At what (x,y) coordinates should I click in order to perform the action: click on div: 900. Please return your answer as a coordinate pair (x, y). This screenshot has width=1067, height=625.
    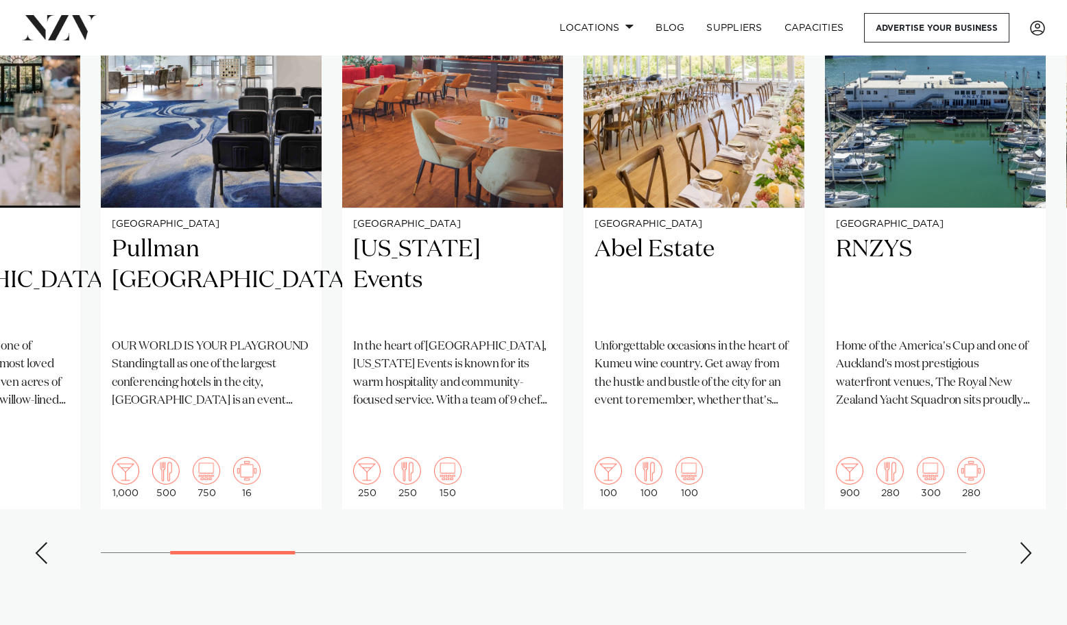
    Looking at the image, I should click on (850, 478).